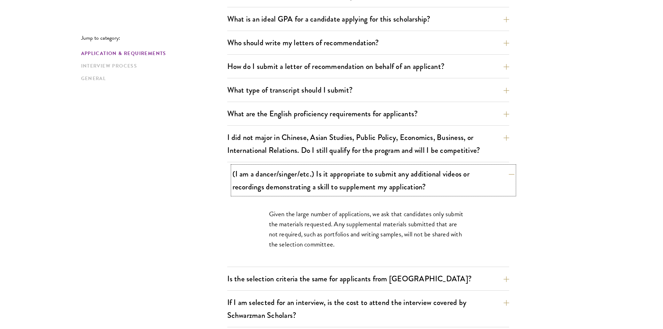  I want to click on button: If I am selected for an interview, is the cost to attend the interview covered by Schwarzman Scho..., so click(368, 309).